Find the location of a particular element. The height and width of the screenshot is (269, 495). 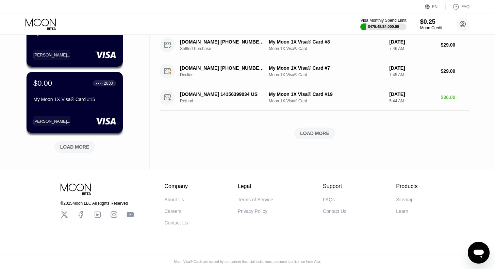

div: $475.48 / $4,000.00 is located at coordinates (384, 27).